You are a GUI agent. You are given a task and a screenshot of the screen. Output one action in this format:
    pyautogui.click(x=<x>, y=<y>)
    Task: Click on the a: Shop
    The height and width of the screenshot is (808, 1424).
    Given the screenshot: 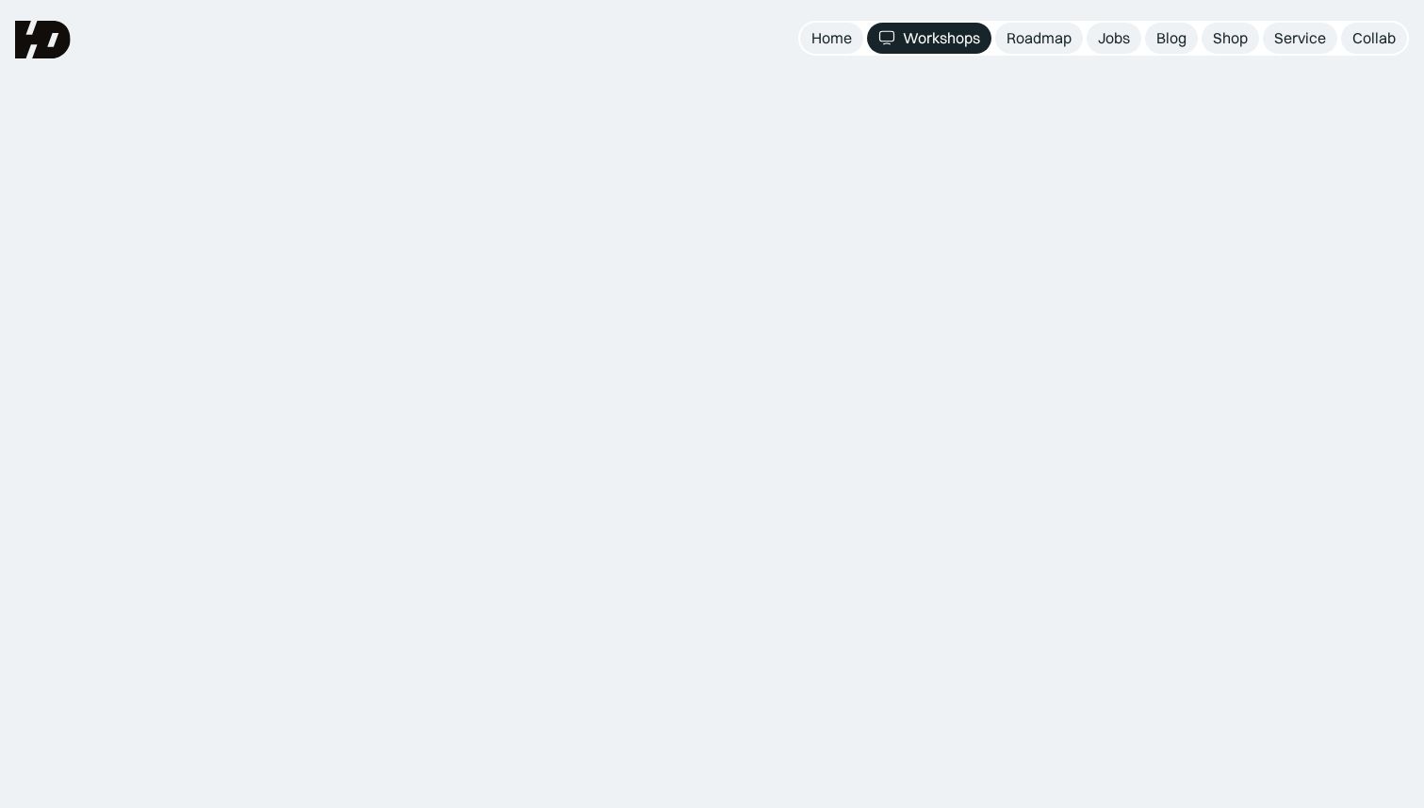 What is the action you would take?
    pyautogui.click(x=1230, y=38)
    